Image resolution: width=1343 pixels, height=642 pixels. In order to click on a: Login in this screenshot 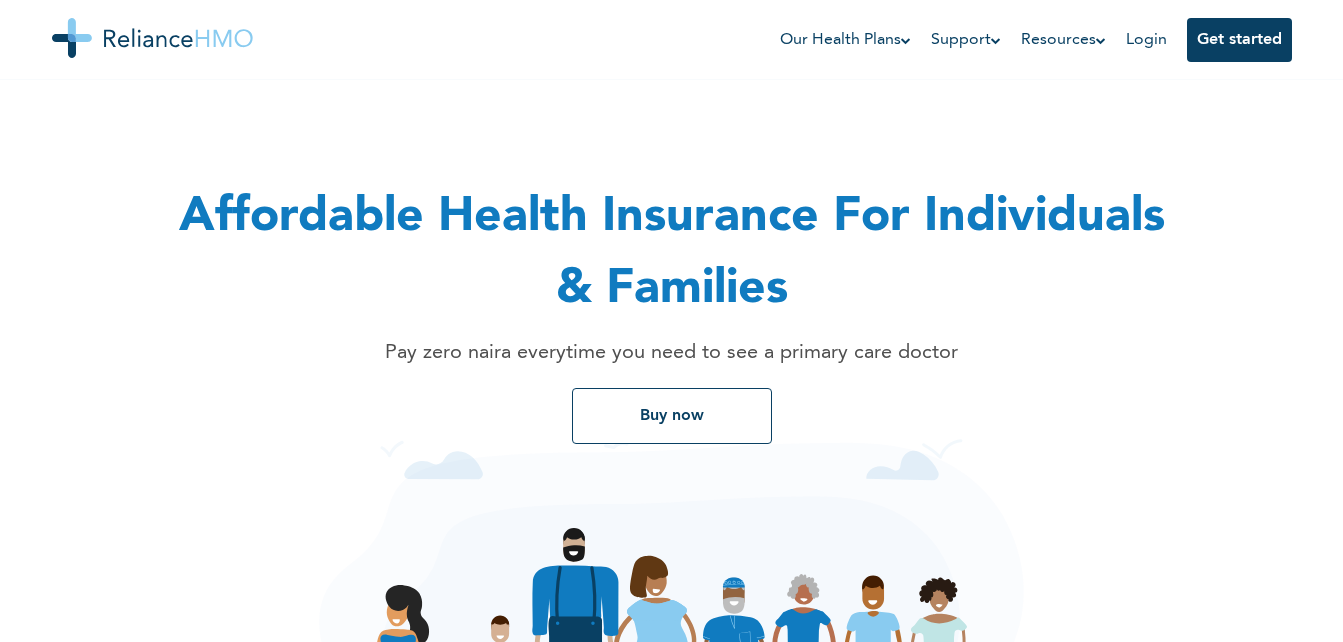, I will do `click(1146, 40)`.